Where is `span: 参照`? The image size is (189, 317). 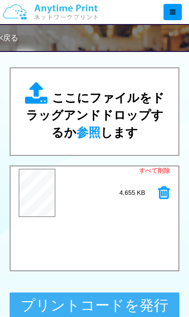
span: 参照 is located at coordinates (88, 132).